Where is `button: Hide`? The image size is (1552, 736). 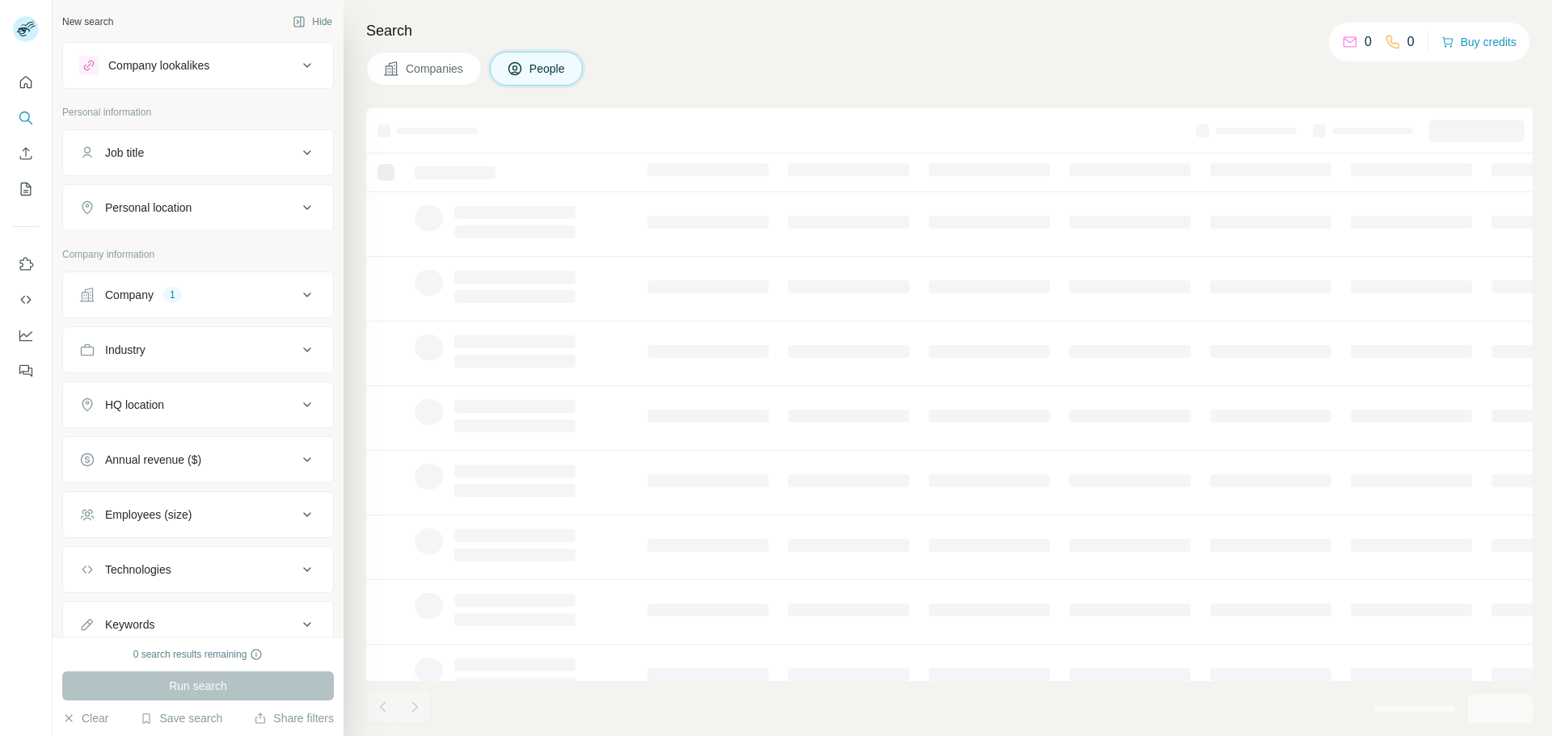
button: Hide is located at coordinates (312, 22).